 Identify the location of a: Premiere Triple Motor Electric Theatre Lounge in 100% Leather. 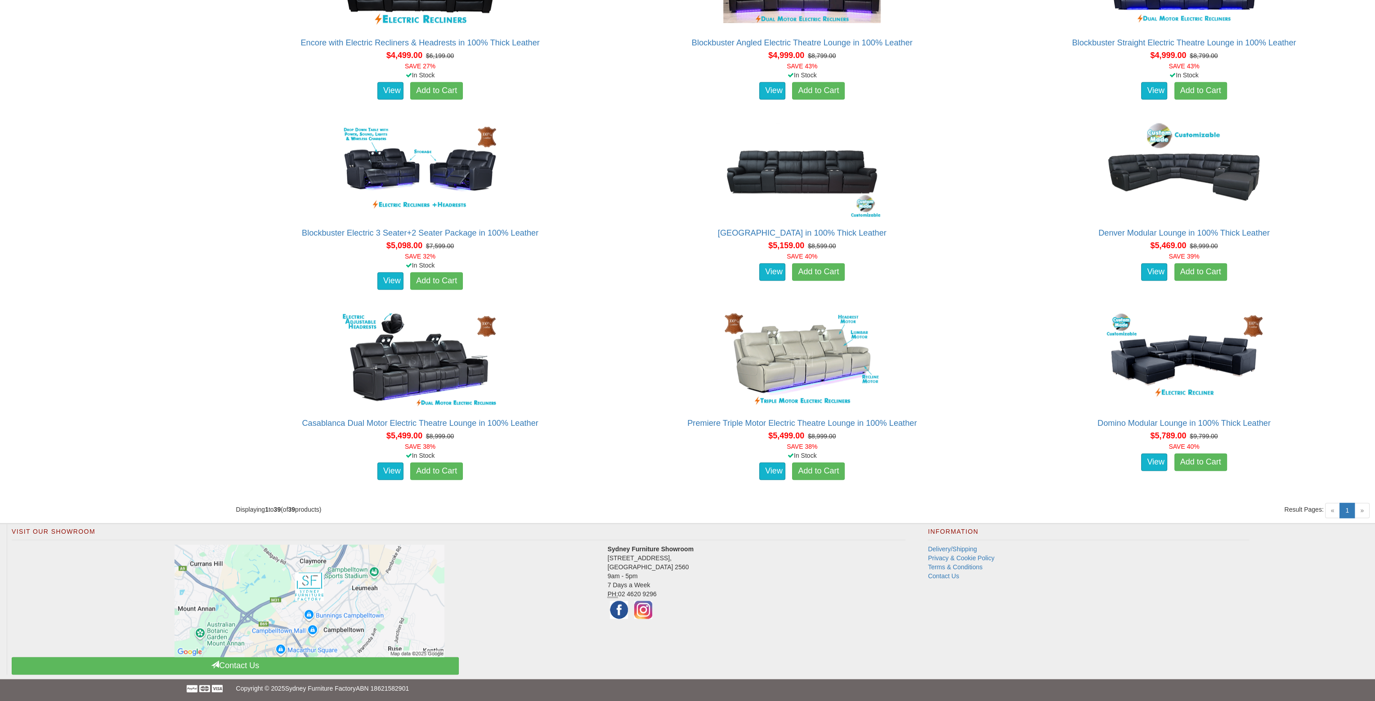
(802, 423).